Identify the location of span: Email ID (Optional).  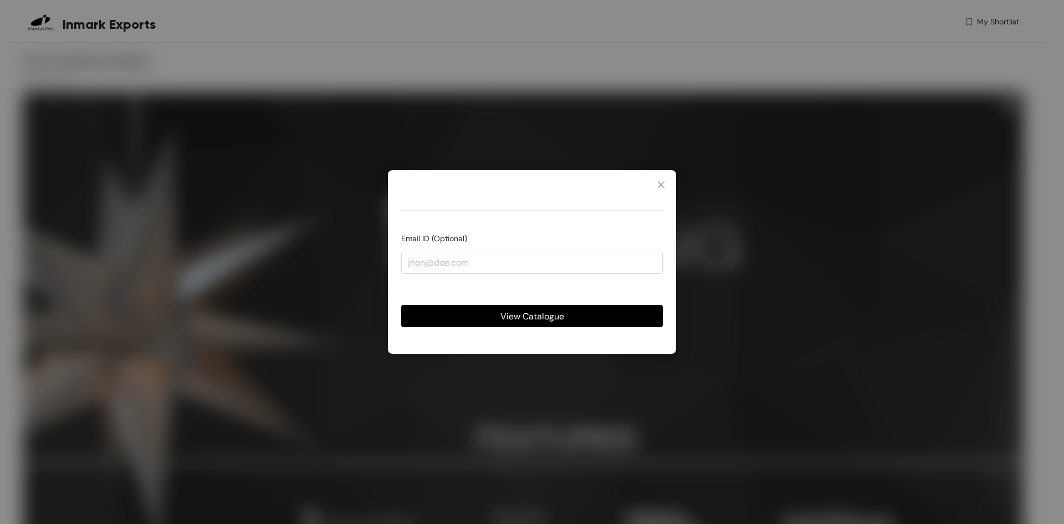
(434, 238).